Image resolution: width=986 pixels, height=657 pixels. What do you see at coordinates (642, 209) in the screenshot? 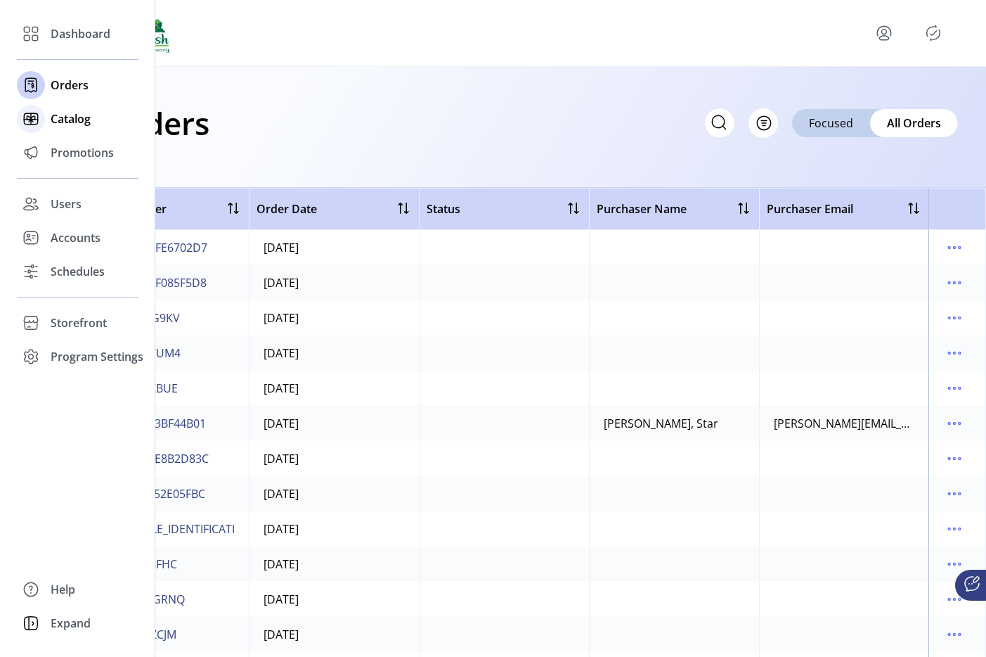
I see `span: Purchaser Name` at bounding box center [642, 209].